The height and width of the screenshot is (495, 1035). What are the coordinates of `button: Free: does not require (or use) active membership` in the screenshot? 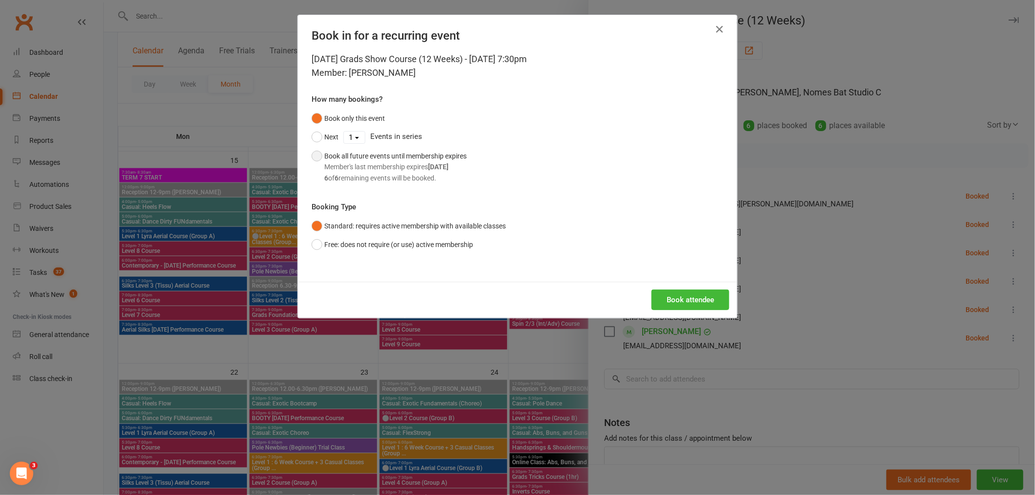 It's located at (392, 245).